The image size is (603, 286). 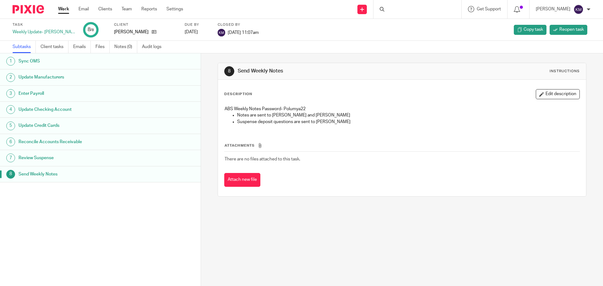 What do you see at coordinates (149, 9) in the screenshot?
I see `a: Reports` at bounding box center [149, 9].